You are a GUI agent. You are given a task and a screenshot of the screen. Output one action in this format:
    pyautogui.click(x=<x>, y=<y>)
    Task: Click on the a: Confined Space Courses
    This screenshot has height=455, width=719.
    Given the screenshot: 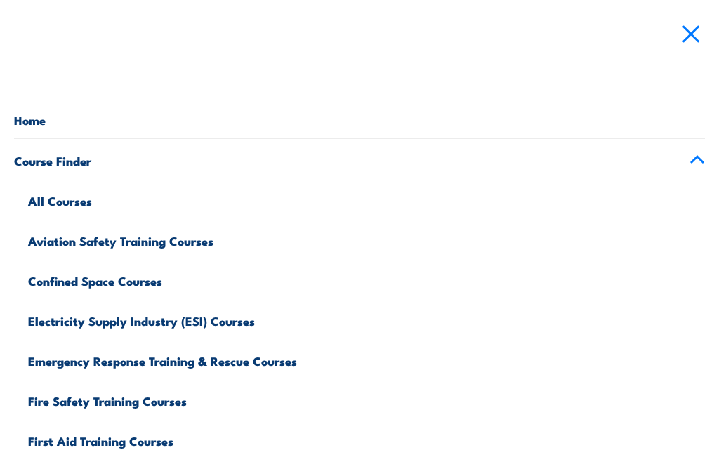 What is the action you would take?
    pyautogui.click(x=367, y=279)
    